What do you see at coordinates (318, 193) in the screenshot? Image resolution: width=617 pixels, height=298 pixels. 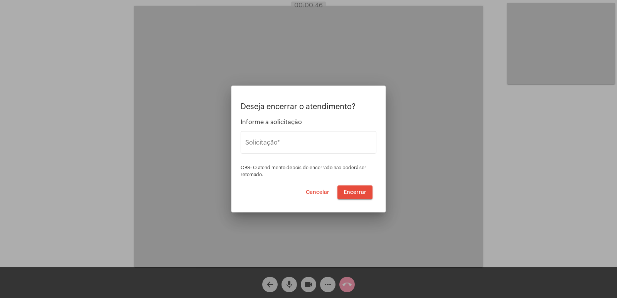 I see `button: Cancelar` at bounding box center [318, 193].